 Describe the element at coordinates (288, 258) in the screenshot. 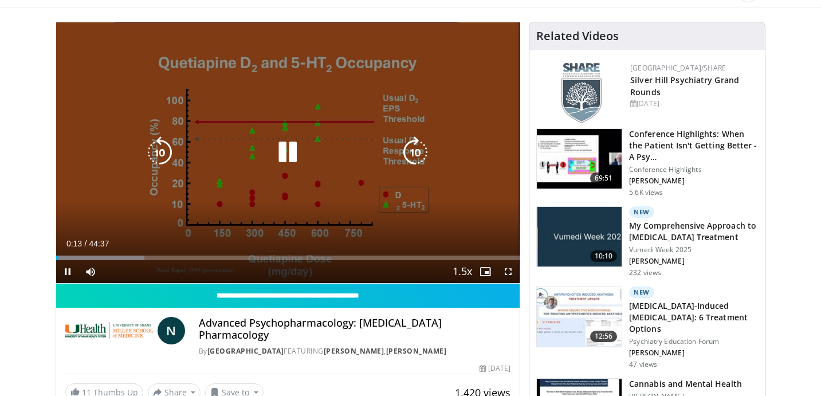

I see `div: Progress Bar` at that location.